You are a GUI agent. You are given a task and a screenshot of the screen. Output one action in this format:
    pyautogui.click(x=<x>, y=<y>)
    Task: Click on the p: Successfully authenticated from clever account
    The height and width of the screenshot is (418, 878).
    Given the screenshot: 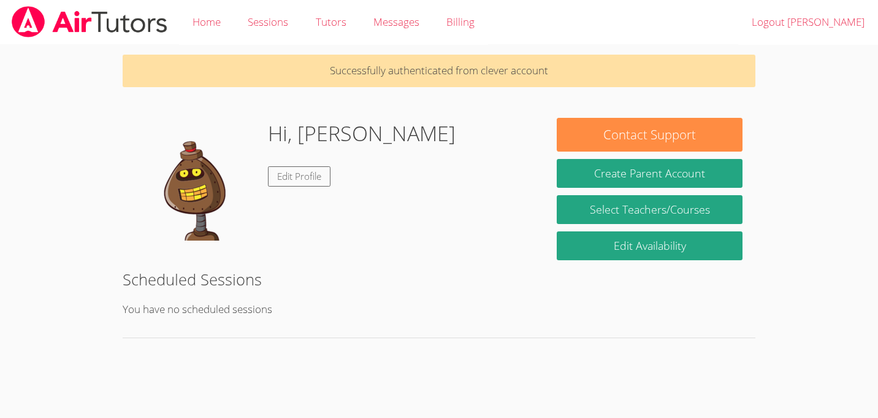 What is the action you would take?
    pyautogui.click(x=438, y=71)
    